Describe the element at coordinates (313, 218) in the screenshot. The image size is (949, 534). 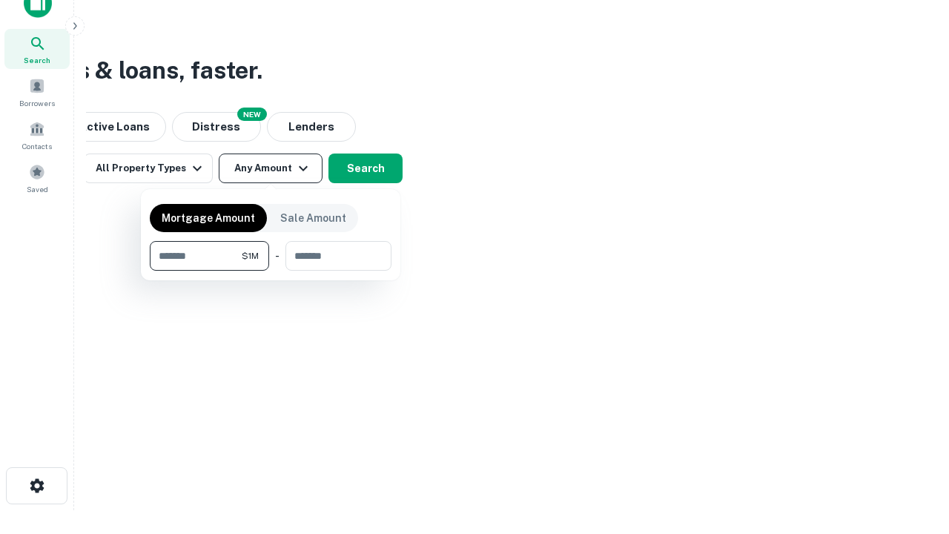
I see `p: Sale Amount` at that location.